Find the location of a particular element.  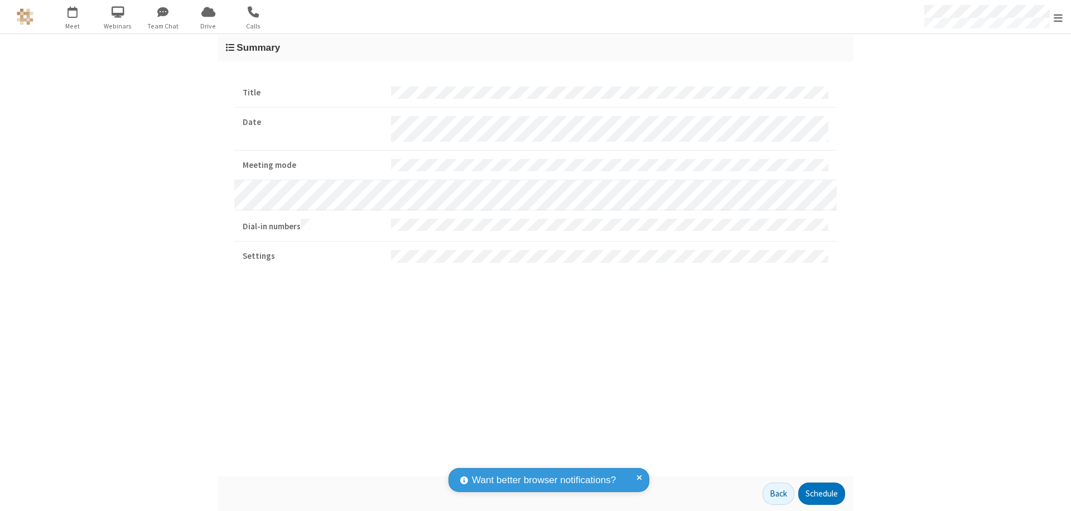

strong: Meeting mode is located at coordinates (312, 165).